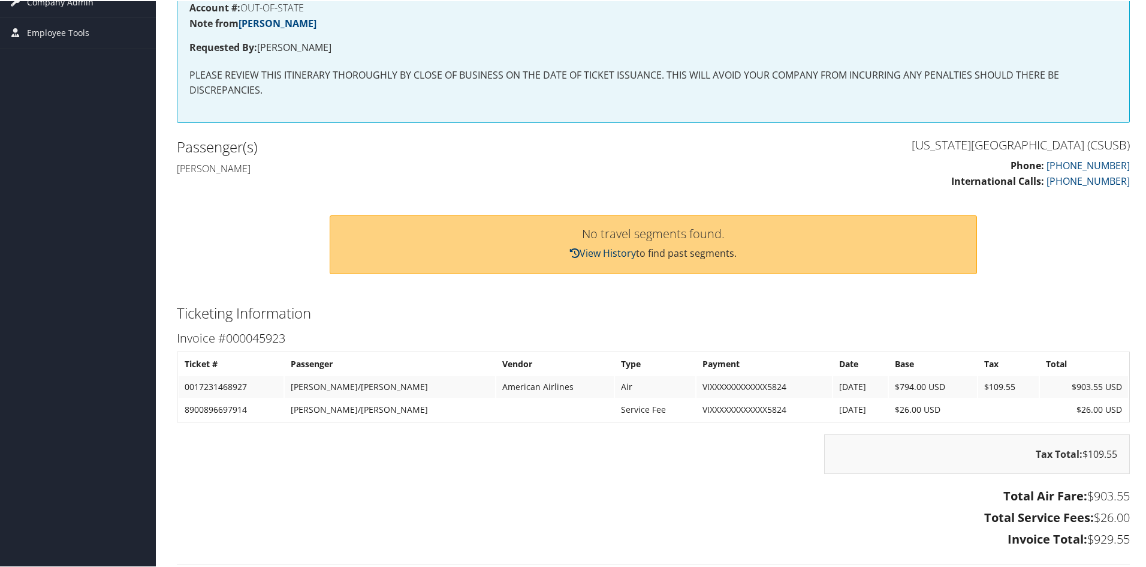 The image size is (1146, 567). I want to click on th: Base, so click(933, 363).